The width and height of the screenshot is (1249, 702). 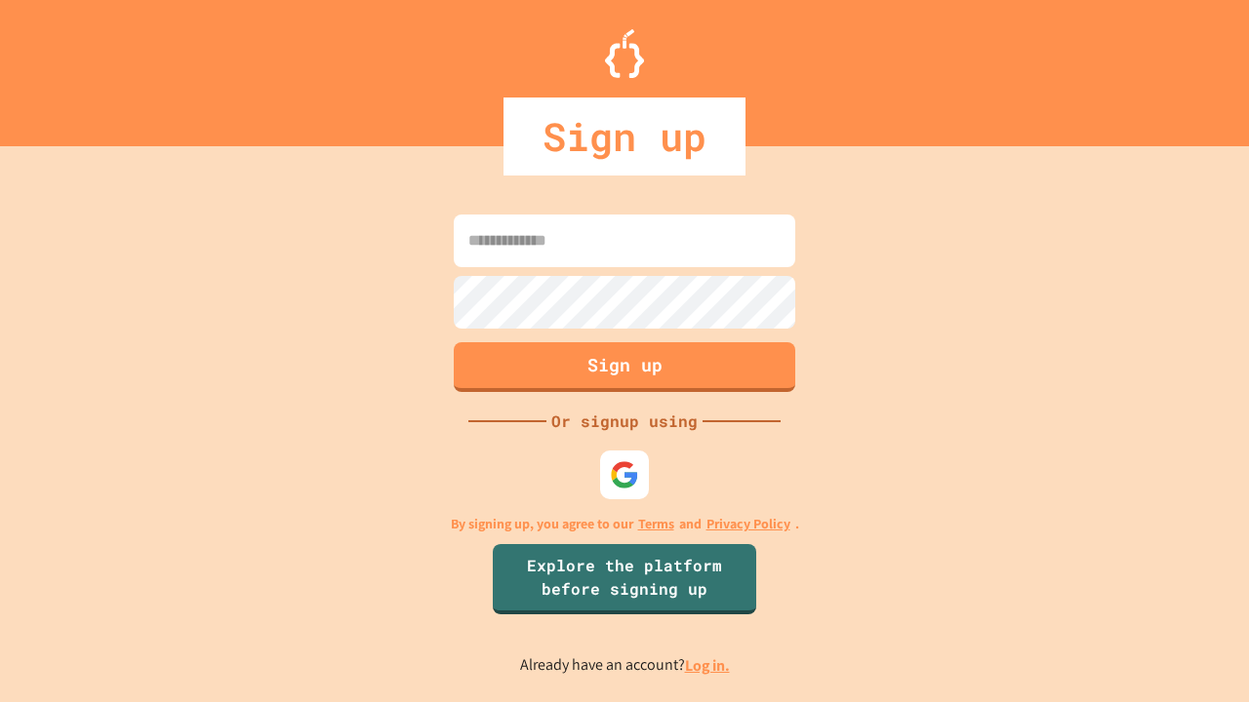 What do you see at coordinates (624, 524) in the screenshot?
I see `p: By signing up, you agree to our and .` at bounding box center [624, 524].